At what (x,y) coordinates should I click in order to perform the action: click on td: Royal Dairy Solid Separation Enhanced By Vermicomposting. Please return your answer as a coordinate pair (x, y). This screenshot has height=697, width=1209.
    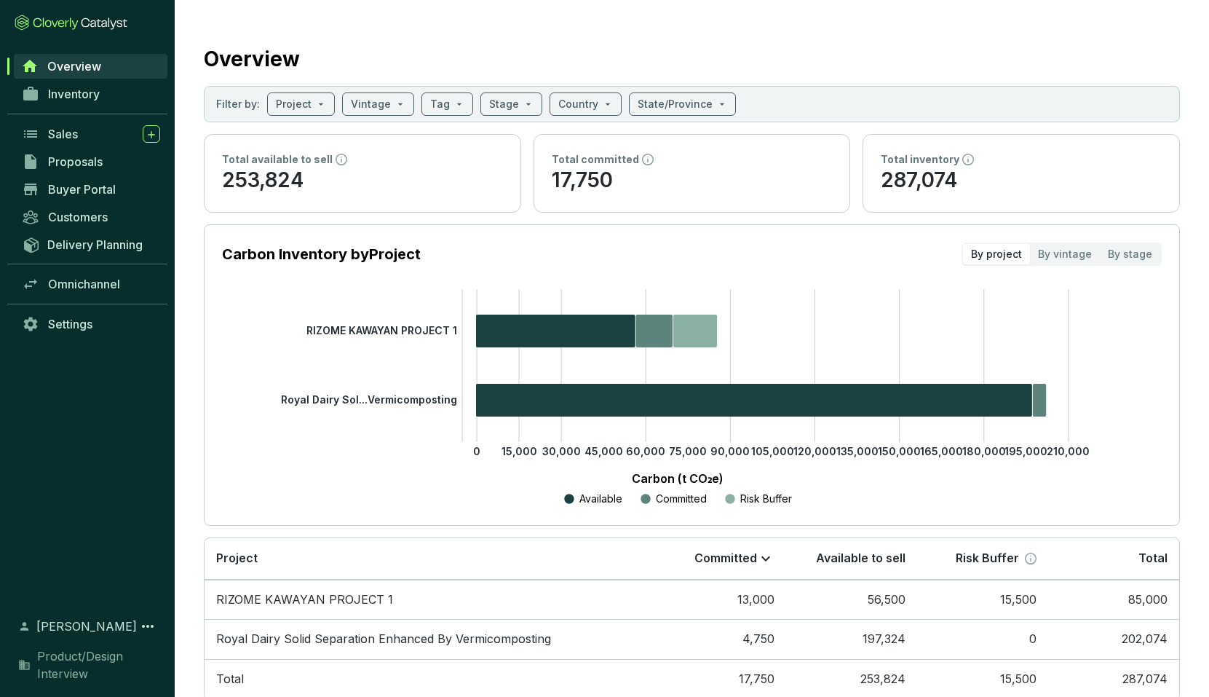
    Looking at the image, I should click on (430, 639).